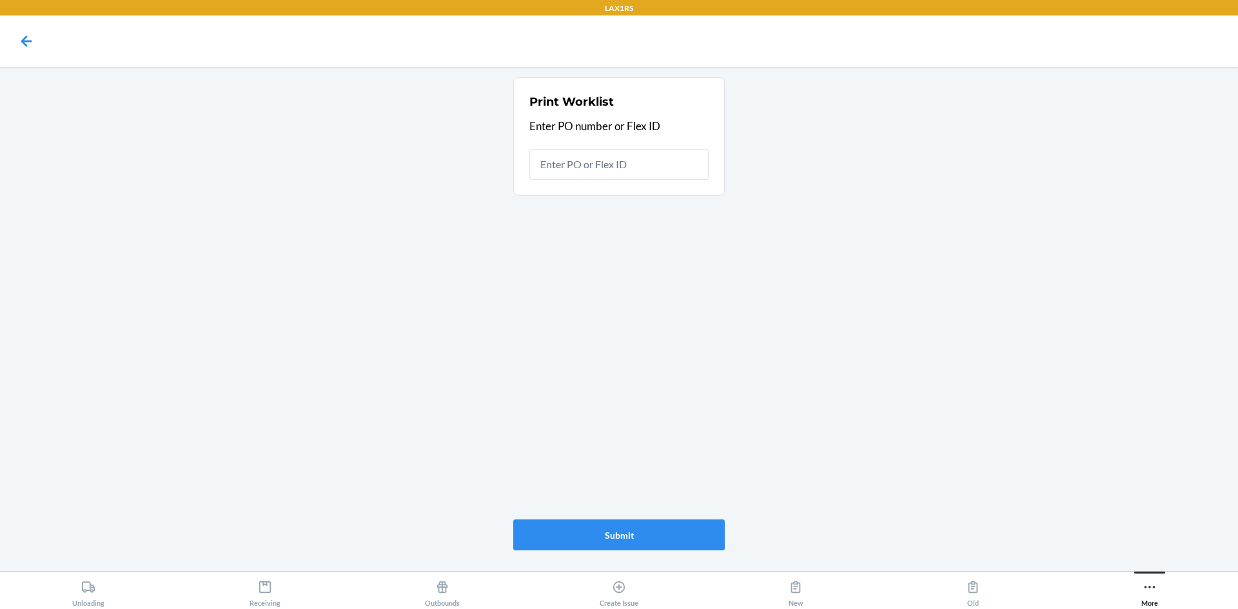  Describe the element at coordinates (972, 589) in the screenshot. I see `button: Old` at that location.